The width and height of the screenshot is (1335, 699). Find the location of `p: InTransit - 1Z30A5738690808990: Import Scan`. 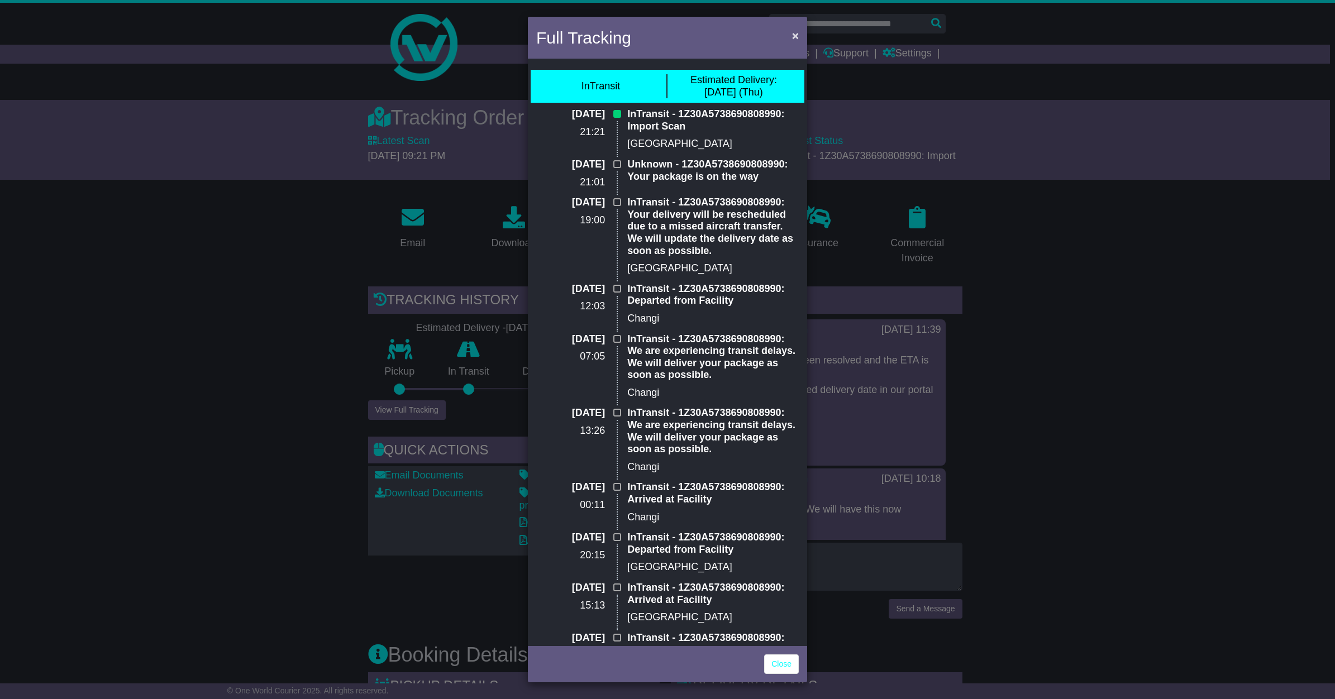

p: InTransit - 1Z30A5738690808990: Import Scan is located at coordinates (713, 120).